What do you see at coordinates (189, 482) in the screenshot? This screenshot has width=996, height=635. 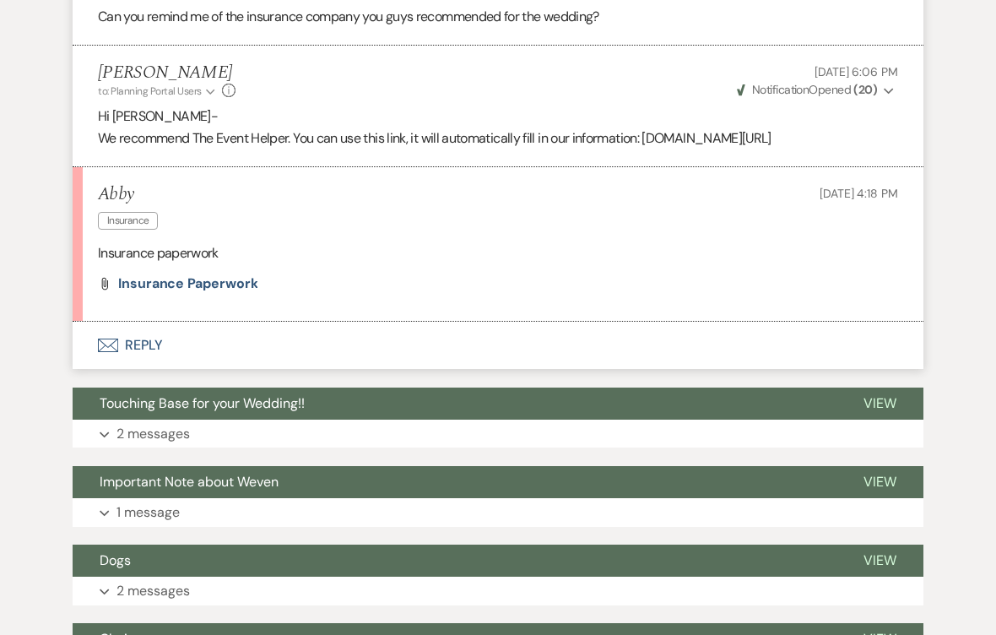 I see `span: Important Note about Weven` at bounding box center [189, 482].